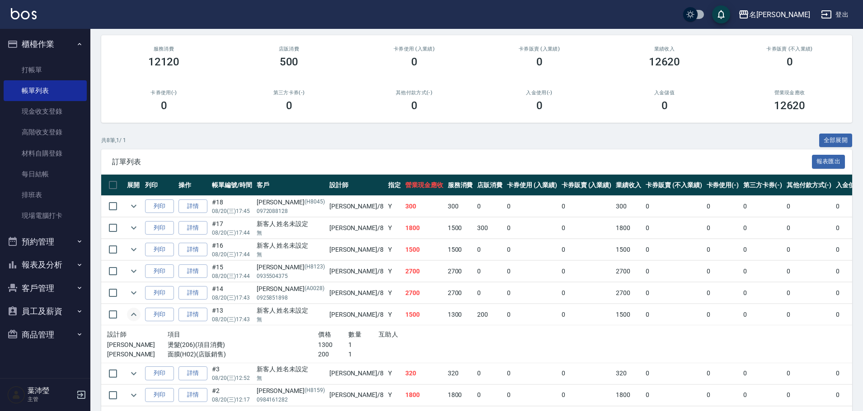  I want to click on h2: 營業現金應收, so click(789, 93).